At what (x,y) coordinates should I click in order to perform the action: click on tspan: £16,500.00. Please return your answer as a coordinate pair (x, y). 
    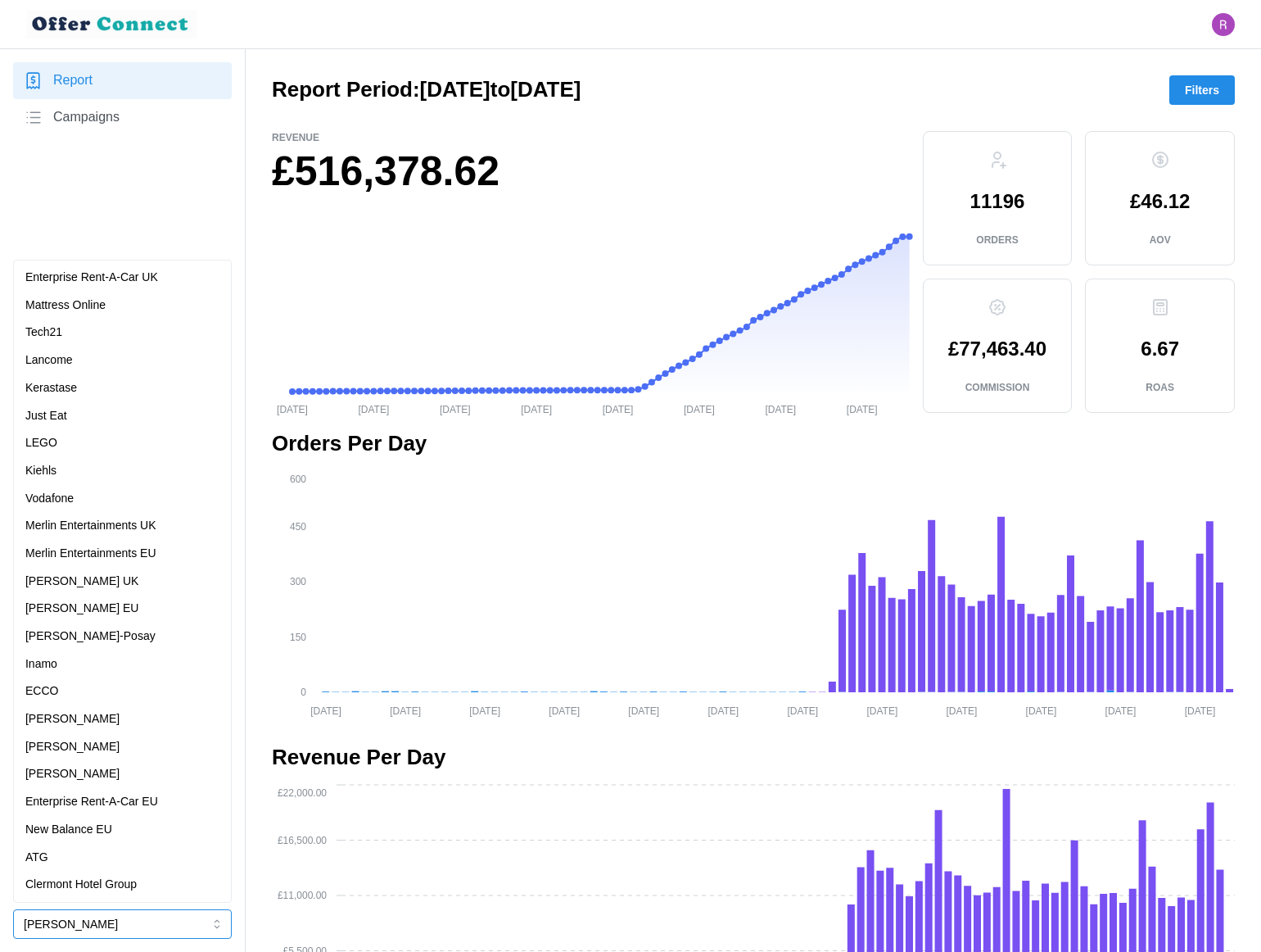
    Looking at the image, I should click on (302, 841).